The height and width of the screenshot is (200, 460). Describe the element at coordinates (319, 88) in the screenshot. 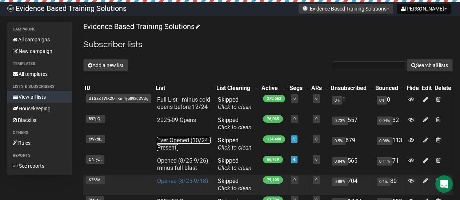

I see `th: ARs: No sort applied, activate to apply an ascending sort` at that location.